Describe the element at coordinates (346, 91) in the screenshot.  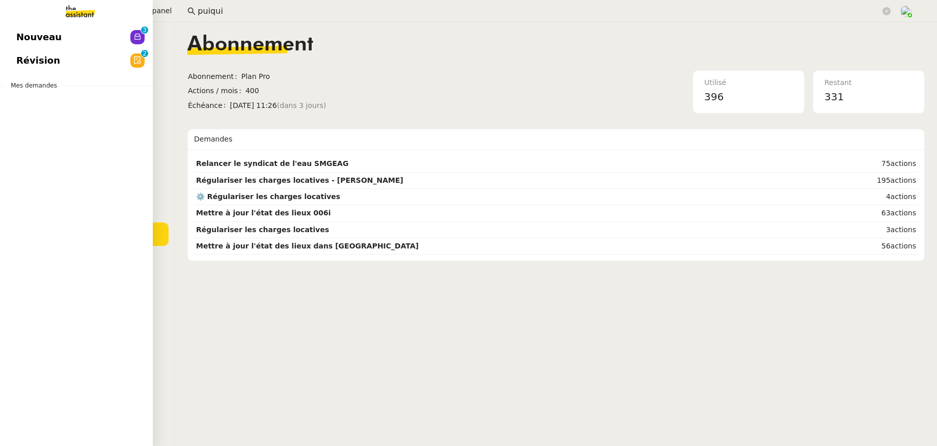
I see `span: 400` at that location.